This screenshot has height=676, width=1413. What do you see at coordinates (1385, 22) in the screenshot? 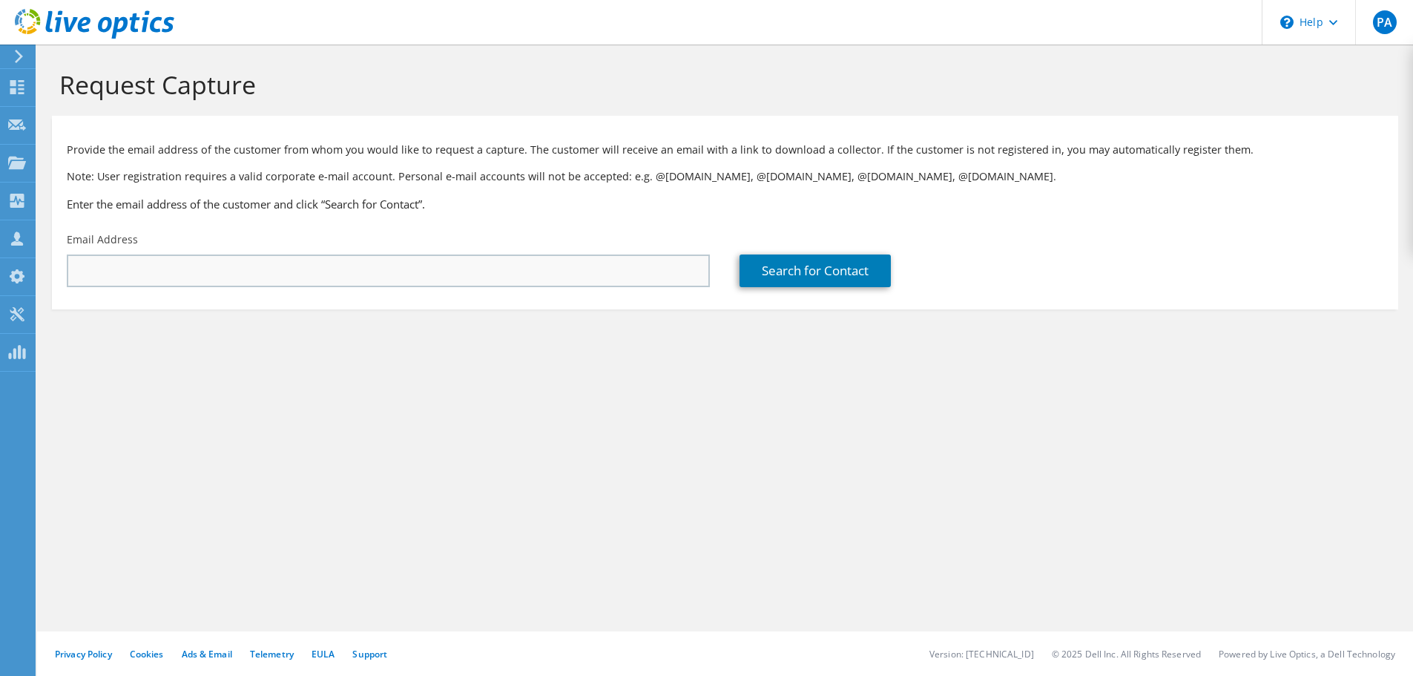
I see `span: PA` at bounding box center [1385, 22].